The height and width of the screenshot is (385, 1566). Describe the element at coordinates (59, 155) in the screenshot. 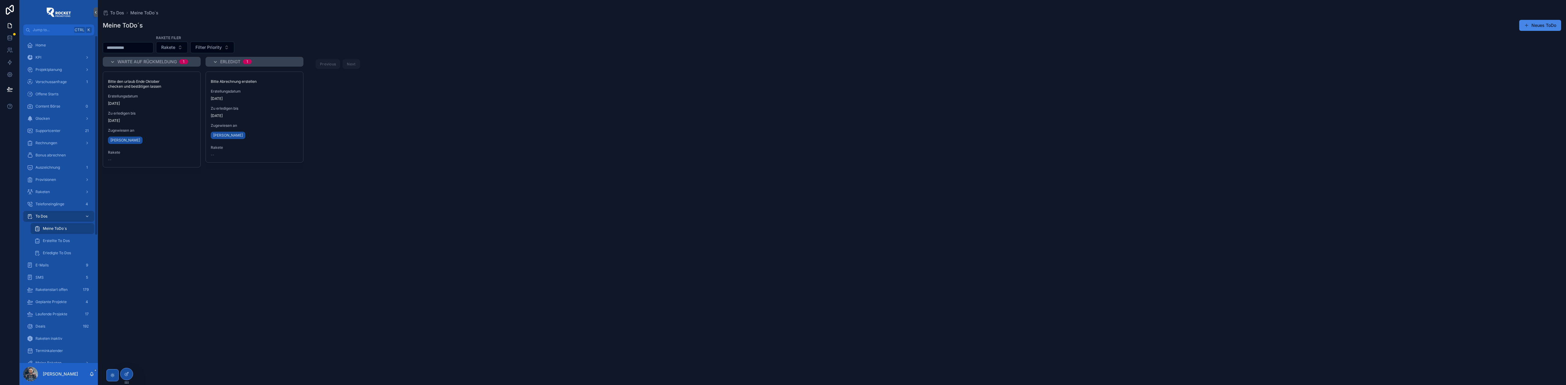

I see `a: Bonus abrechnen` at that location.